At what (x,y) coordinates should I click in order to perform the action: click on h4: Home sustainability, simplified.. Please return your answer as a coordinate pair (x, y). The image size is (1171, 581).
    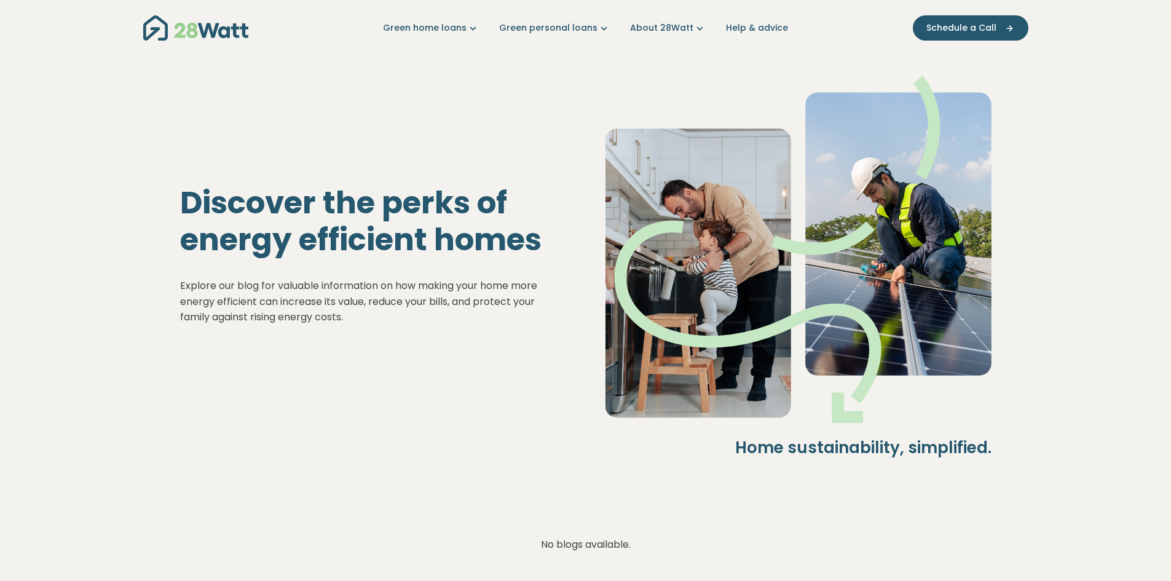
    Looking at the image, I should click on (798, 448).